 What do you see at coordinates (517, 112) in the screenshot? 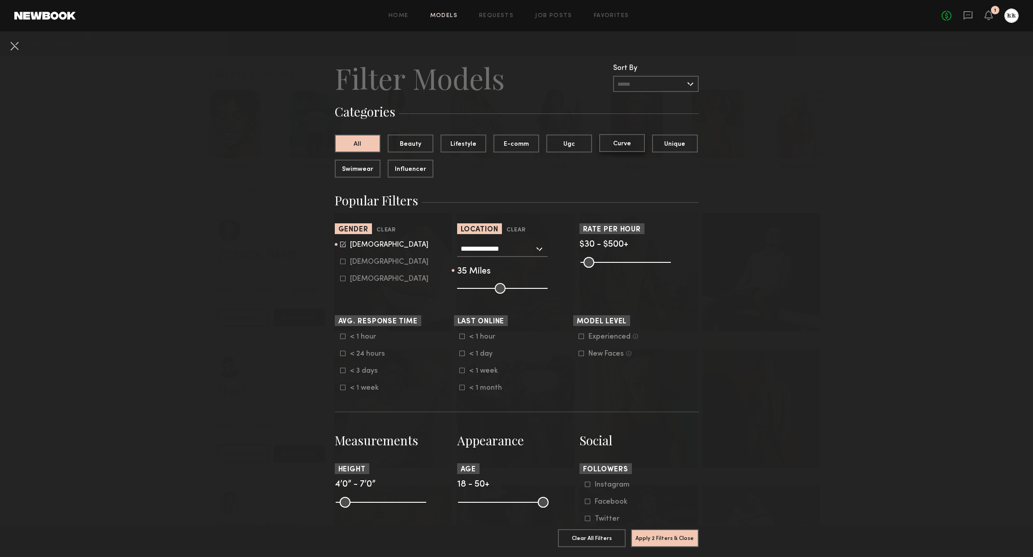
I see `h3: Categories` at bounding box center [517, 112].